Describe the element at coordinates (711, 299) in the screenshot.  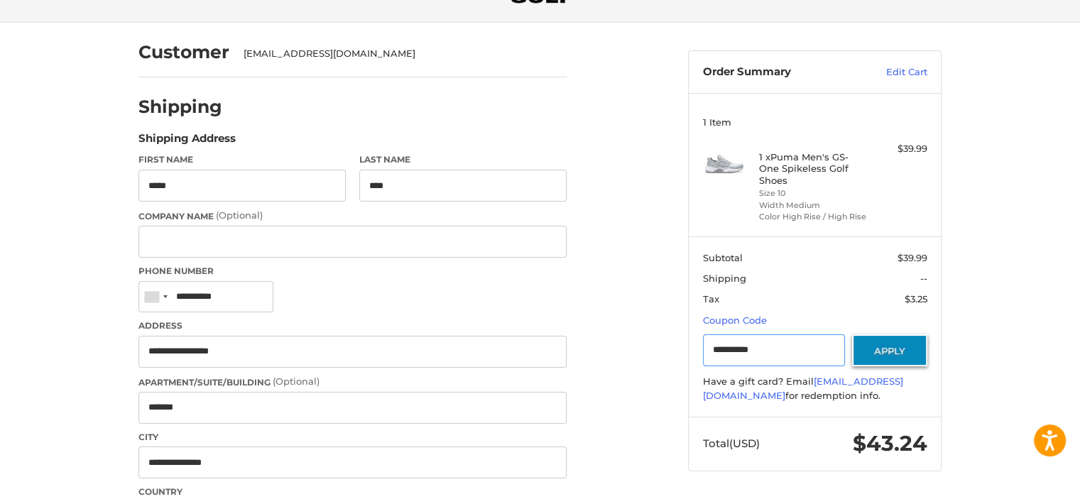
I see `span: Tax` at that location.